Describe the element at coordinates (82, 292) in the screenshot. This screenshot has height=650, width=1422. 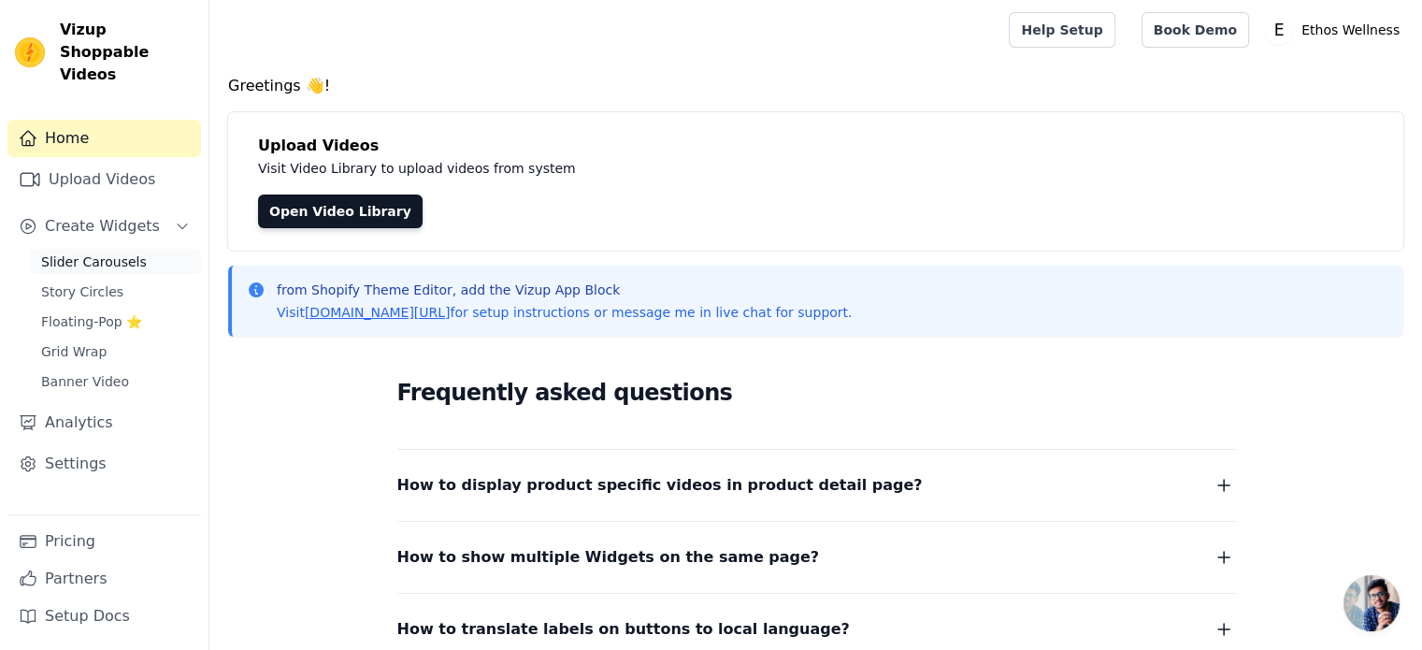
I see `span: Story Circles` at that location.